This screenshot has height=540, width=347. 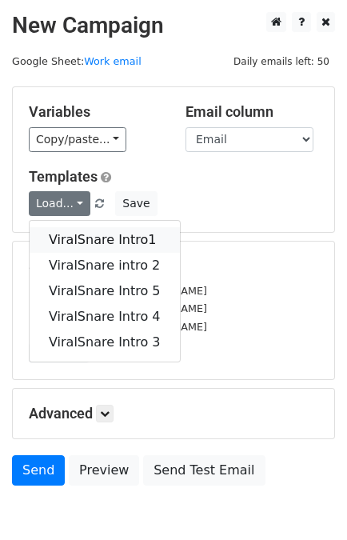 I want to click on a: Send Test Email, so click(x=204, y=471).